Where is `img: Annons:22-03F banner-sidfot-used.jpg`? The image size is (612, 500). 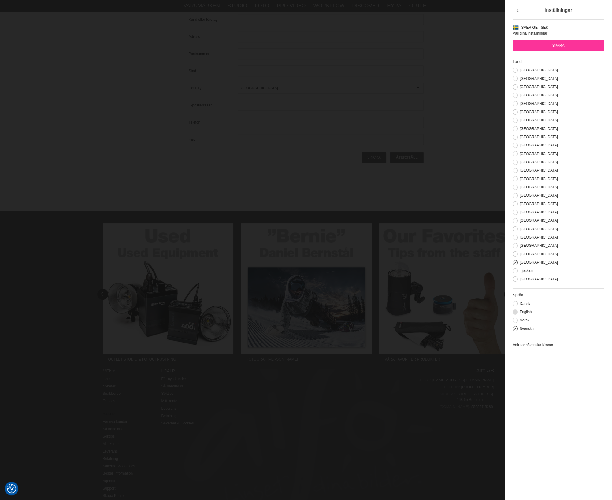 img: Annons:22-03F banner-sidfot-used.jpg is located at coordinates (168, 288).